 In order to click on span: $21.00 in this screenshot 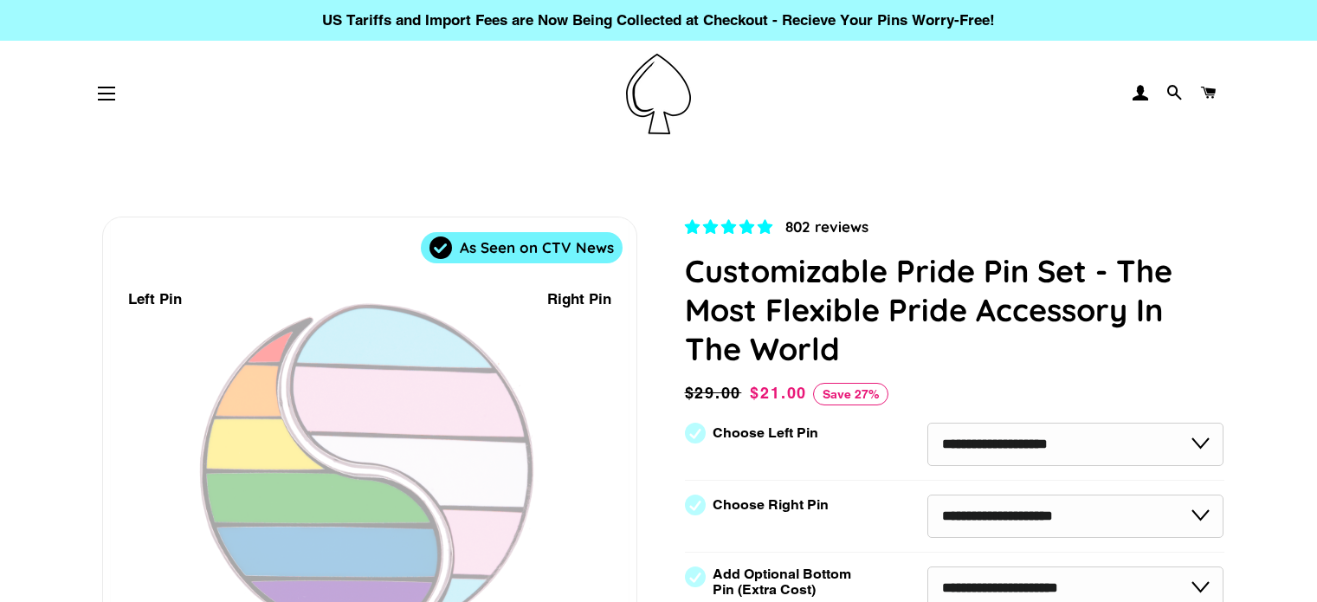, I will do `click(778, 392)`.